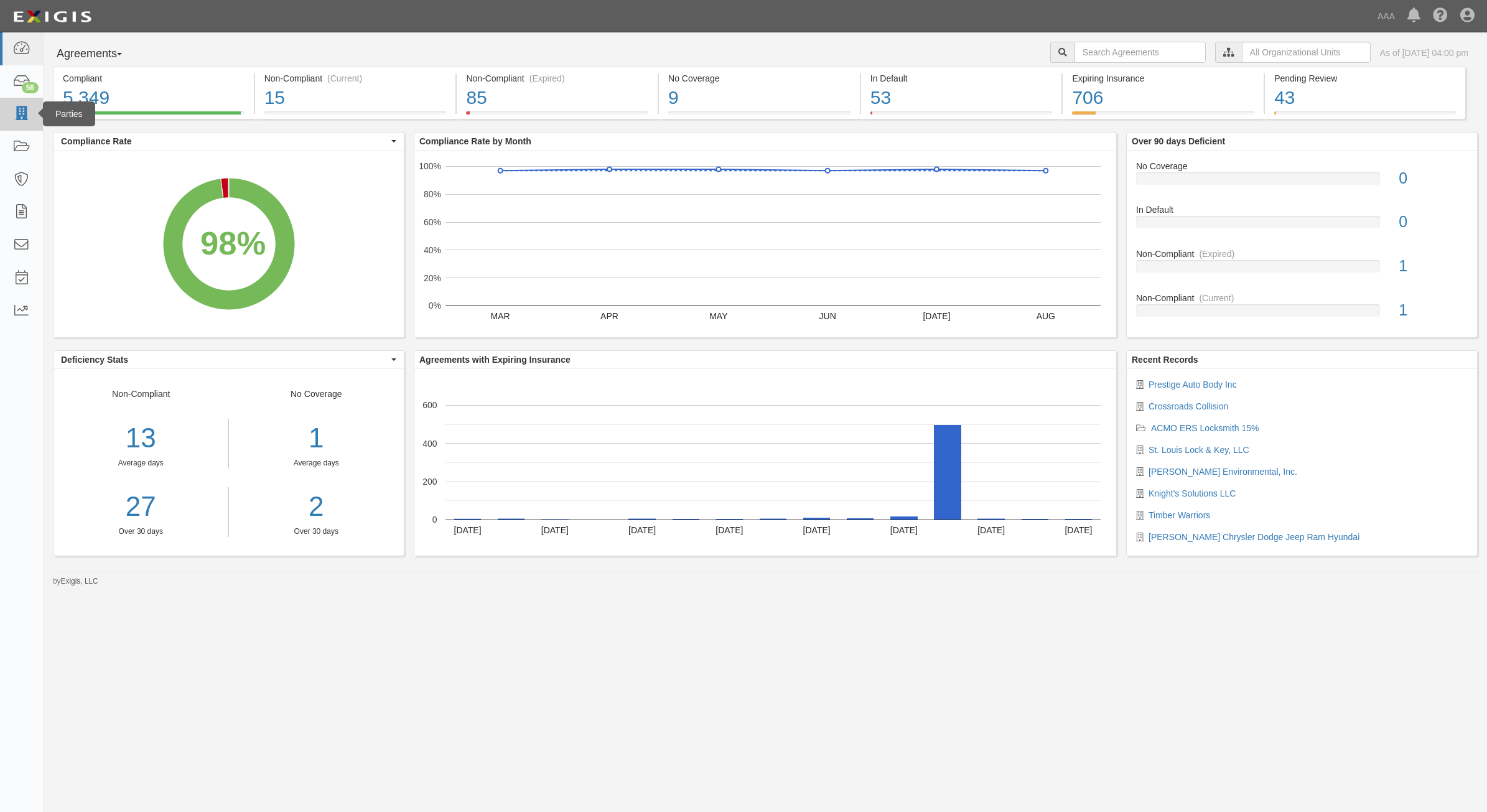  Describe the element at coordinates (52, 17) in the screenshot. I see `img: logo-5460c22ac91f19d4615b14bd174203de0afe785f0fc80cf4dbbc73dc1793850b.png` at that location.